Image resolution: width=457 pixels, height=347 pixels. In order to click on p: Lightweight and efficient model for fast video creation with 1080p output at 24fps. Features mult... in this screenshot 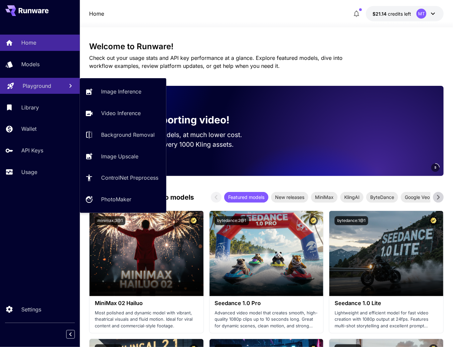, I will do `click(386, 319)`.